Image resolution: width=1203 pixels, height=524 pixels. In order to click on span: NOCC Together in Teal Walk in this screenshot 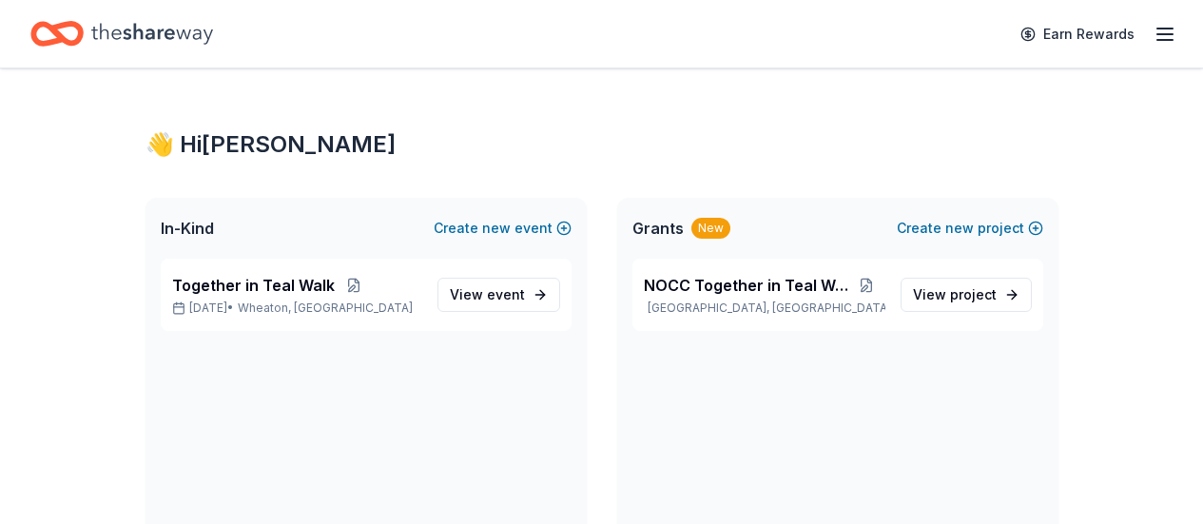, I will do `click(747, 285)`.